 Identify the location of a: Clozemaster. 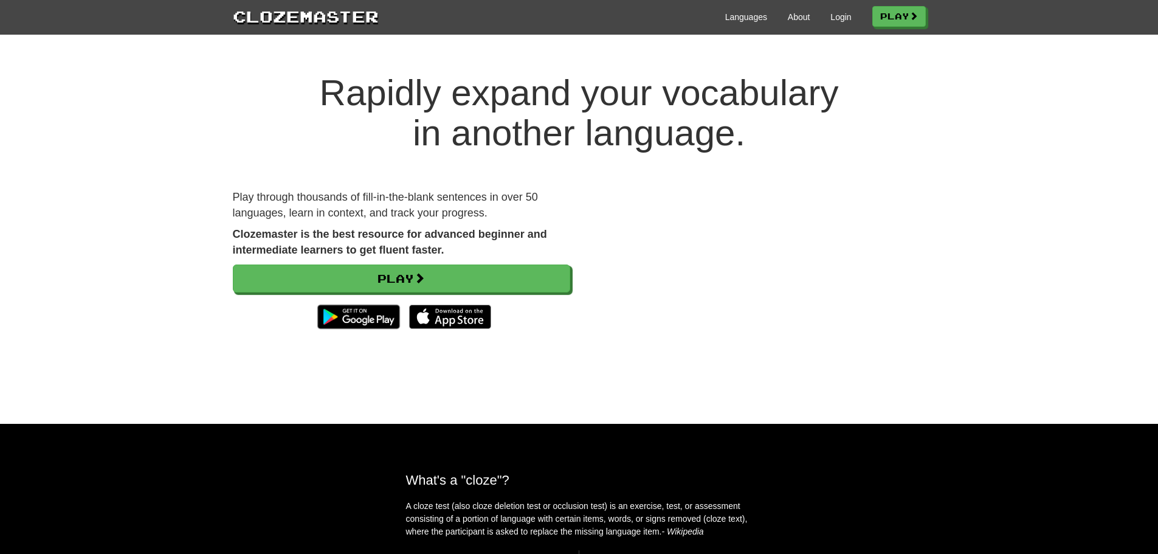
(306, 16).